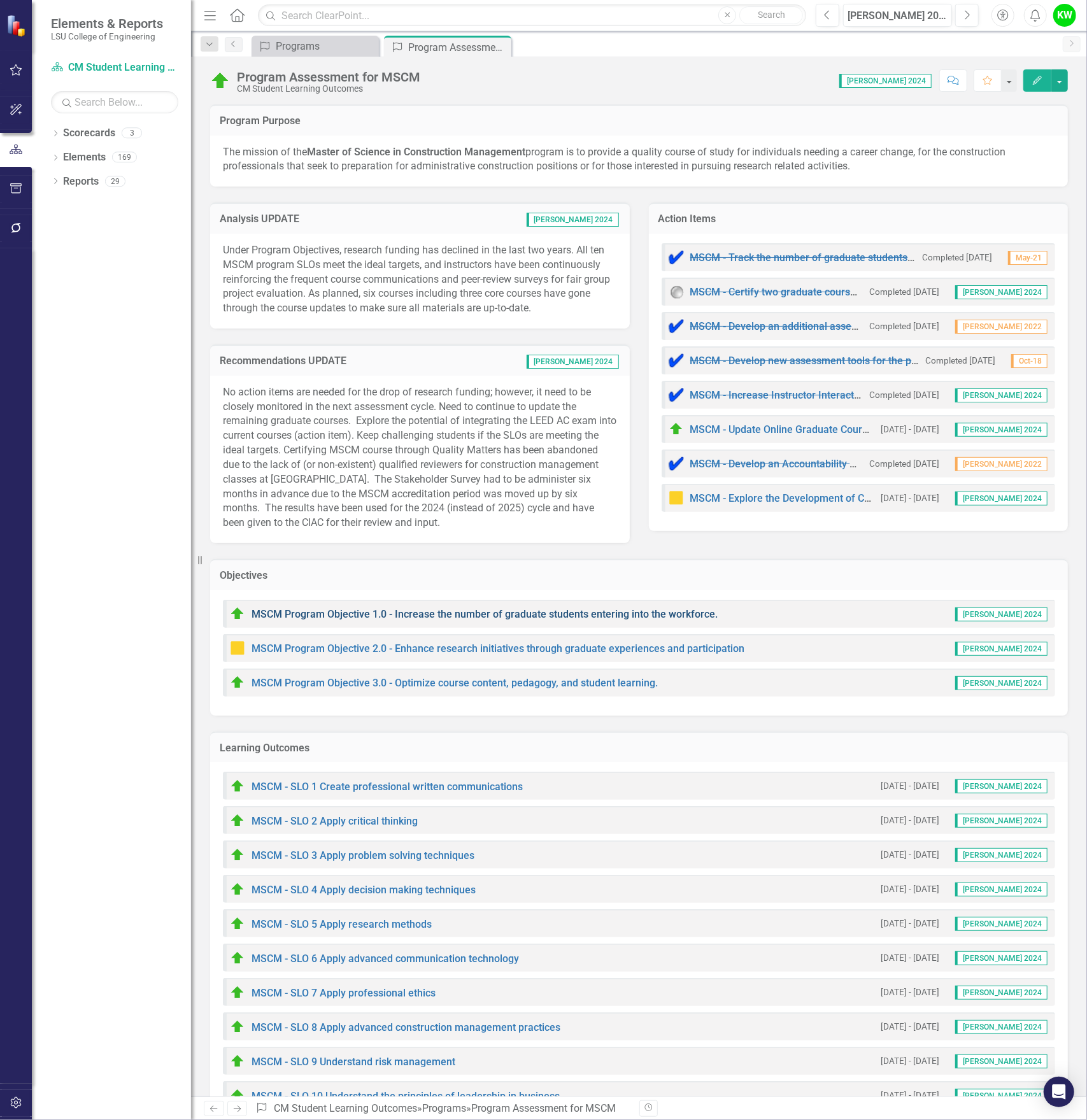  I want to click on h3: Analysis UPDATE, so click(312, 219).